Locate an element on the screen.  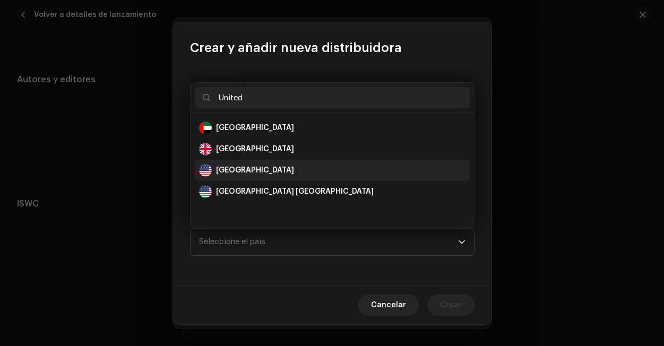
ul: Option List is located at coordinates (332, 170).